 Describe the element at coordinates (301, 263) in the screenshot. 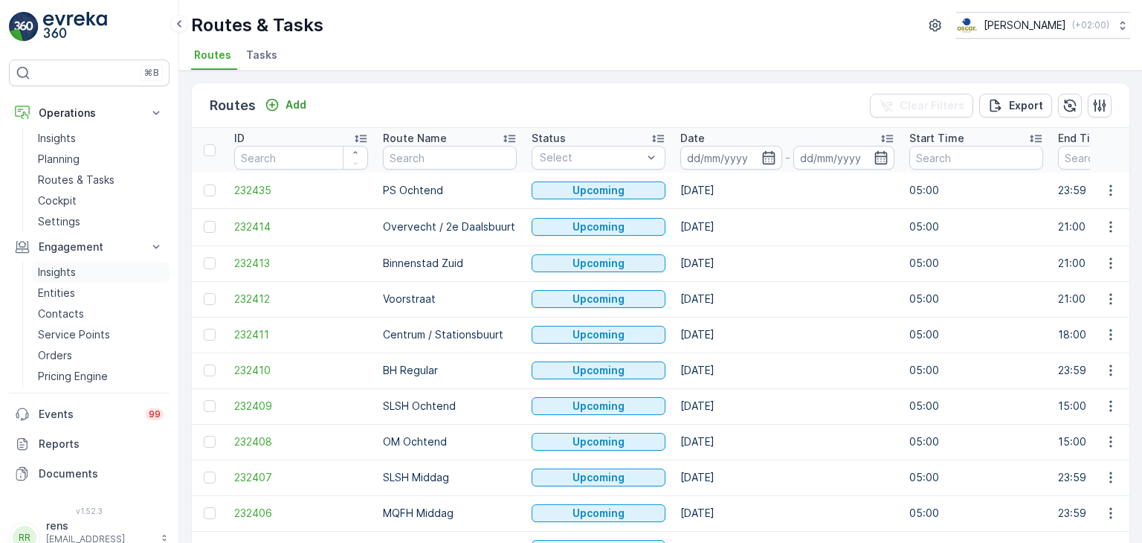

I see `span: 232413` at that location.